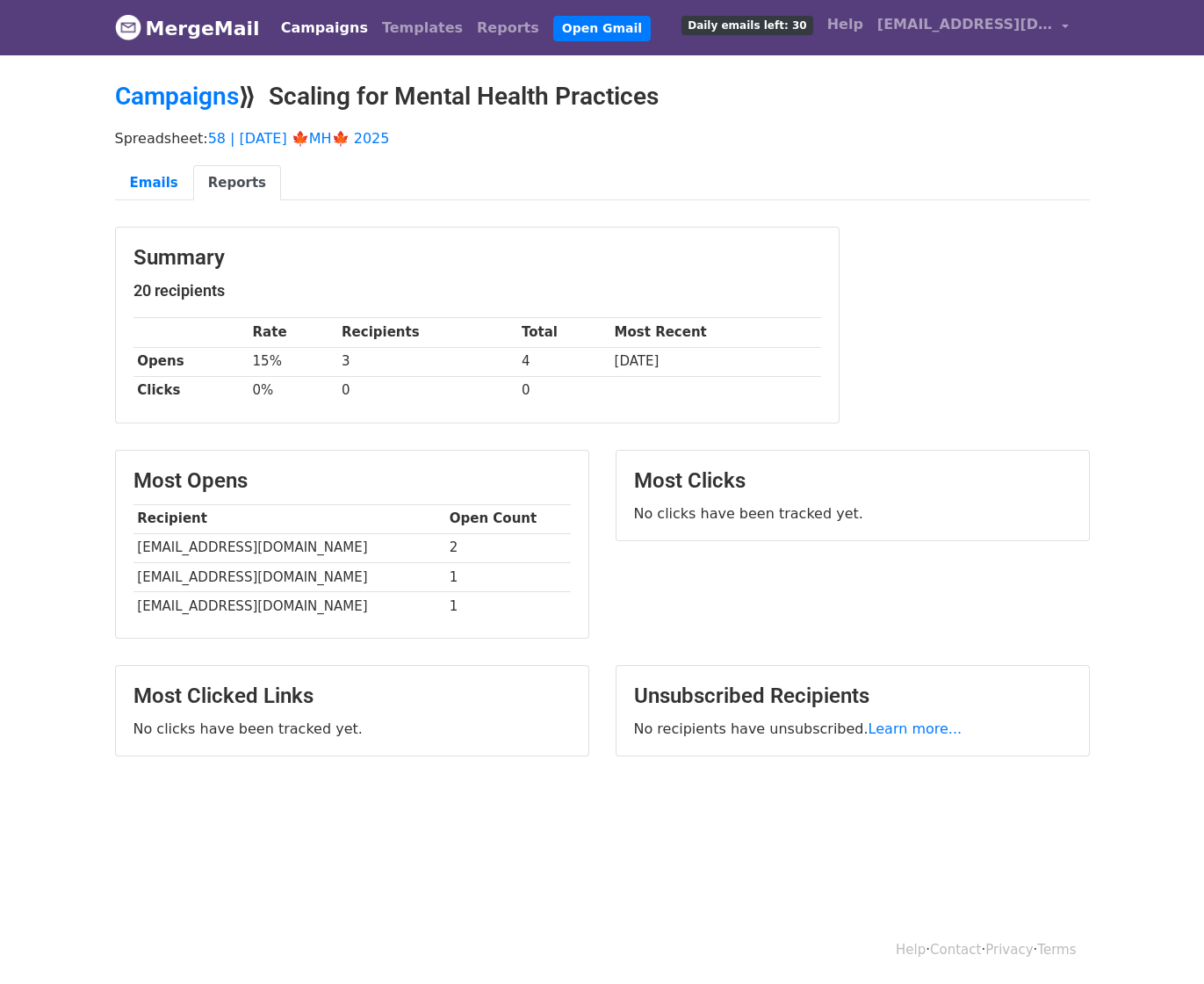  Describe the element at coordinates (507, 547) in the screenshot. I see `td: 2` at that location.